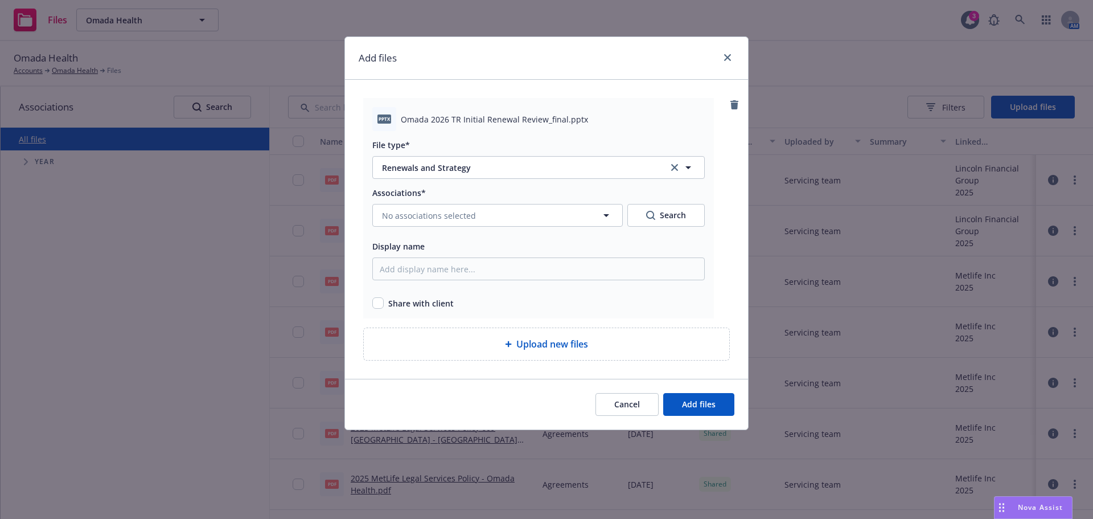  Describe the element at coordinates (421, 303) in the screenshot. I see `span: Share with client` at that location.